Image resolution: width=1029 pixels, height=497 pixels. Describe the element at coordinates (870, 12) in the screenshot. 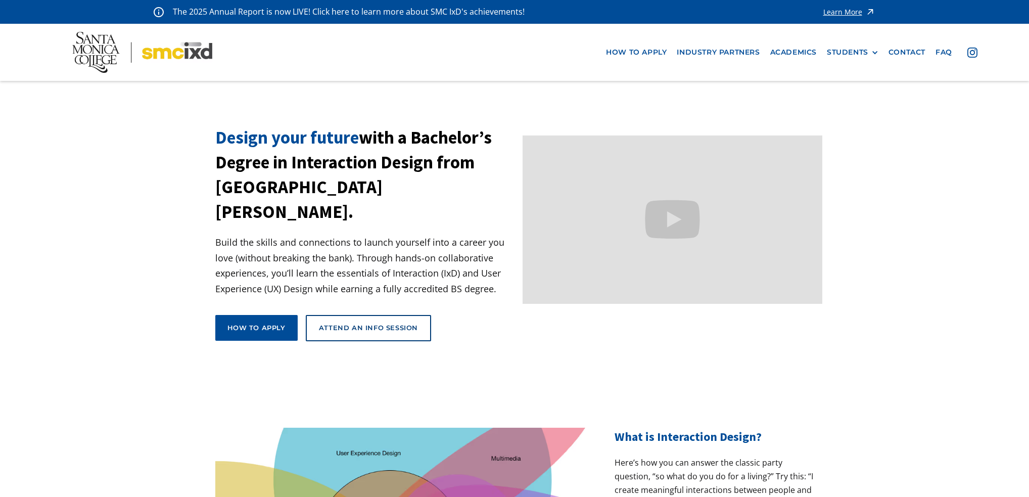

I see `img: icon - arrow - alert` at that location.